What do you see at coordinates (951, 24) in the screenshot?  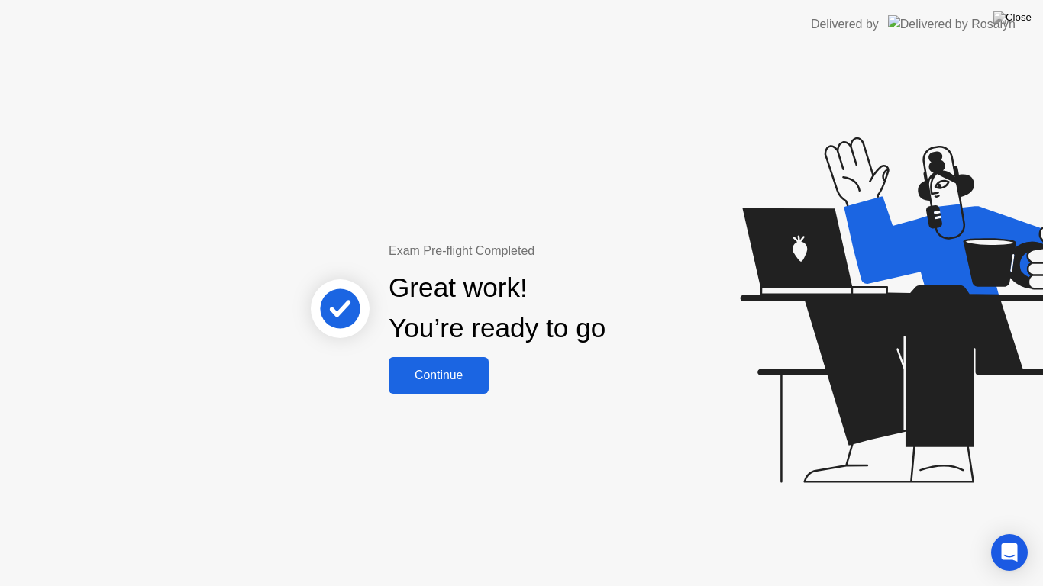 I see `img: Delivered by Rosalyn` at bounding box center [951, 24].